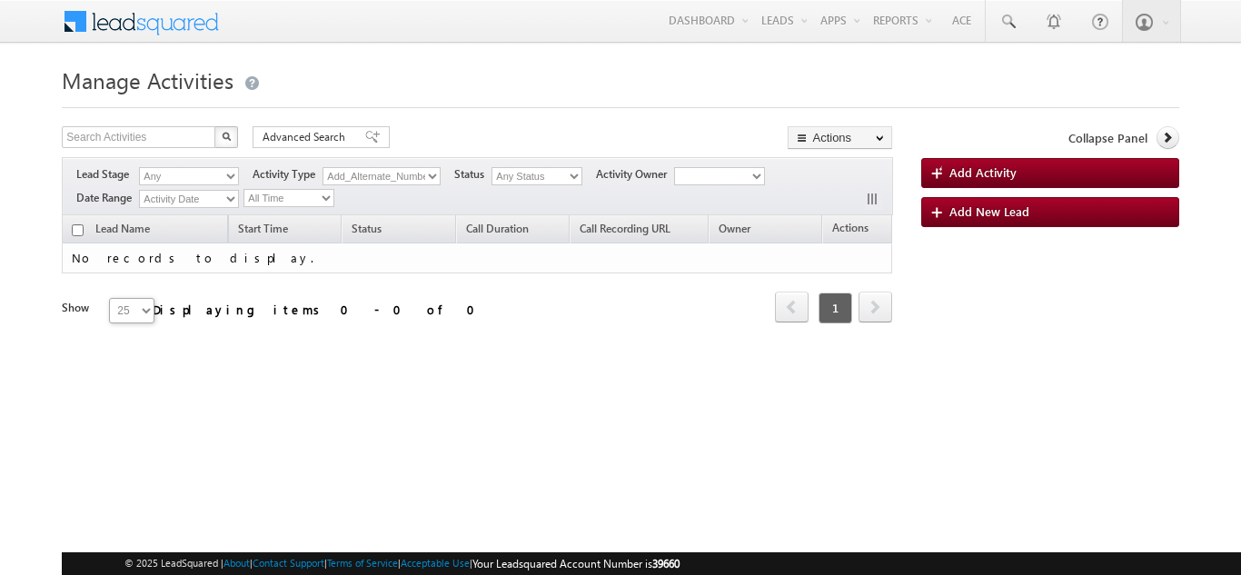  Describe the element at coordinates (1108, 138) in the screenshot. I see `span: Collapse Panel` at that location.